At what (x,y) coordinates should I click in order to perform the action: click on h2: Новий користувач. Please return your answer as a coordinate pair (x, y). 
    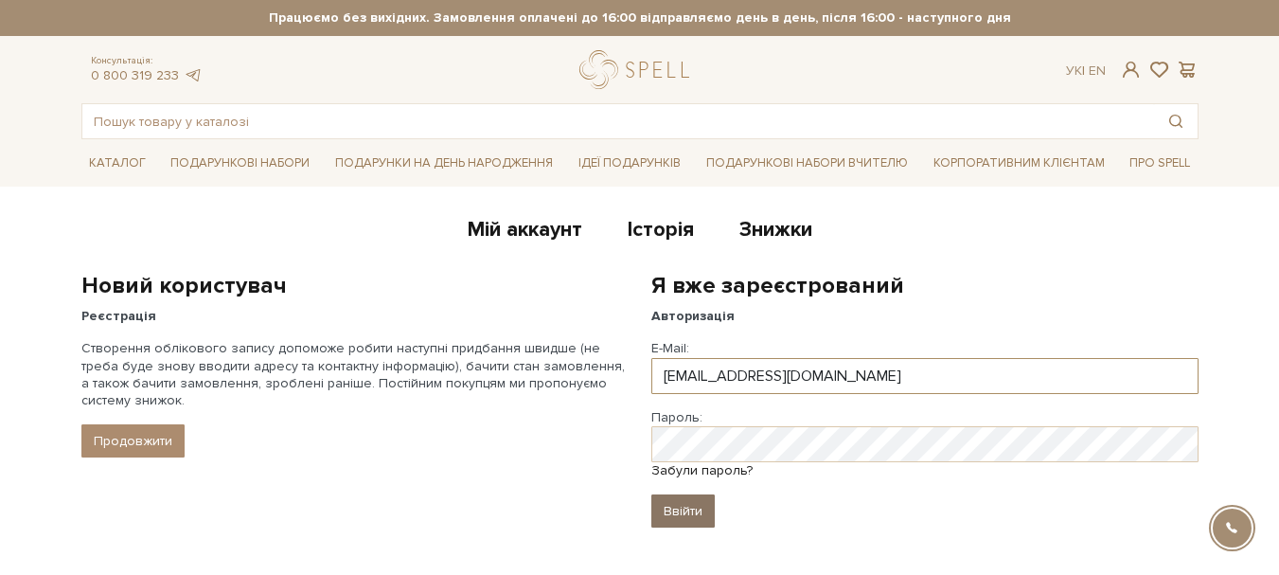
    Looking at the image, I should click on (355, 285).